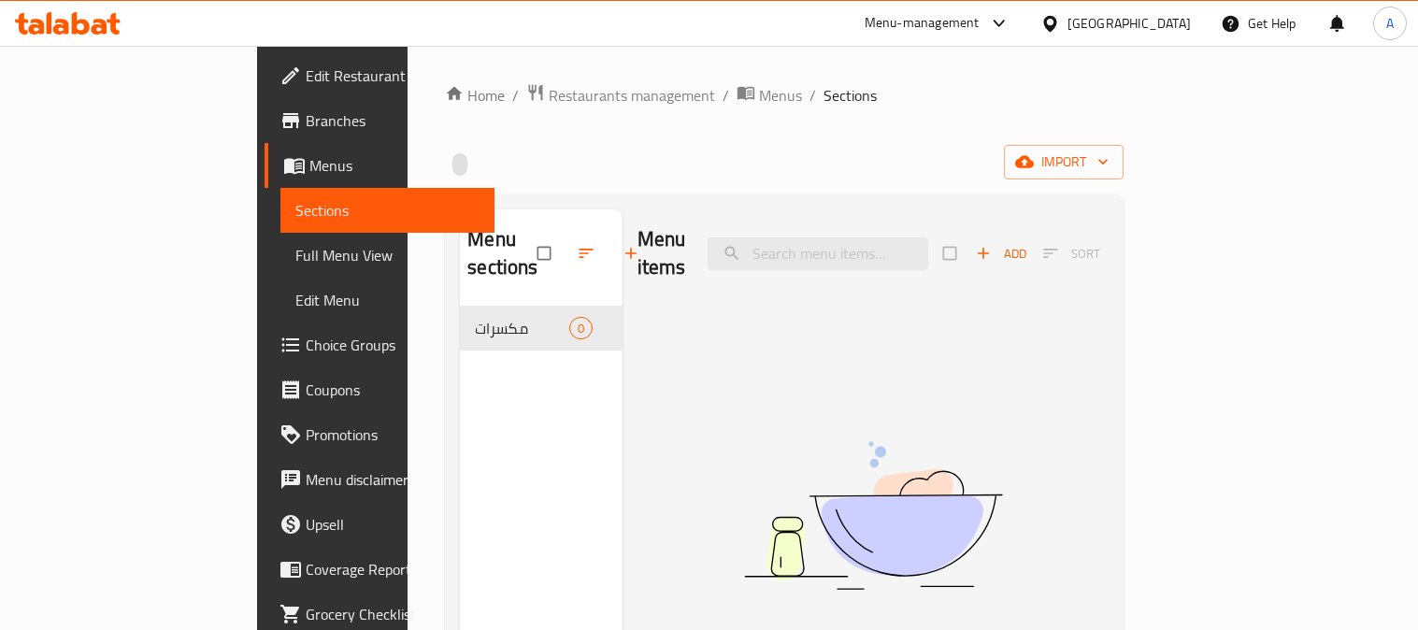 Image resolution: width=1418 pixels, height=630 pixels. I want to click on span: 0, so click(581, 328).